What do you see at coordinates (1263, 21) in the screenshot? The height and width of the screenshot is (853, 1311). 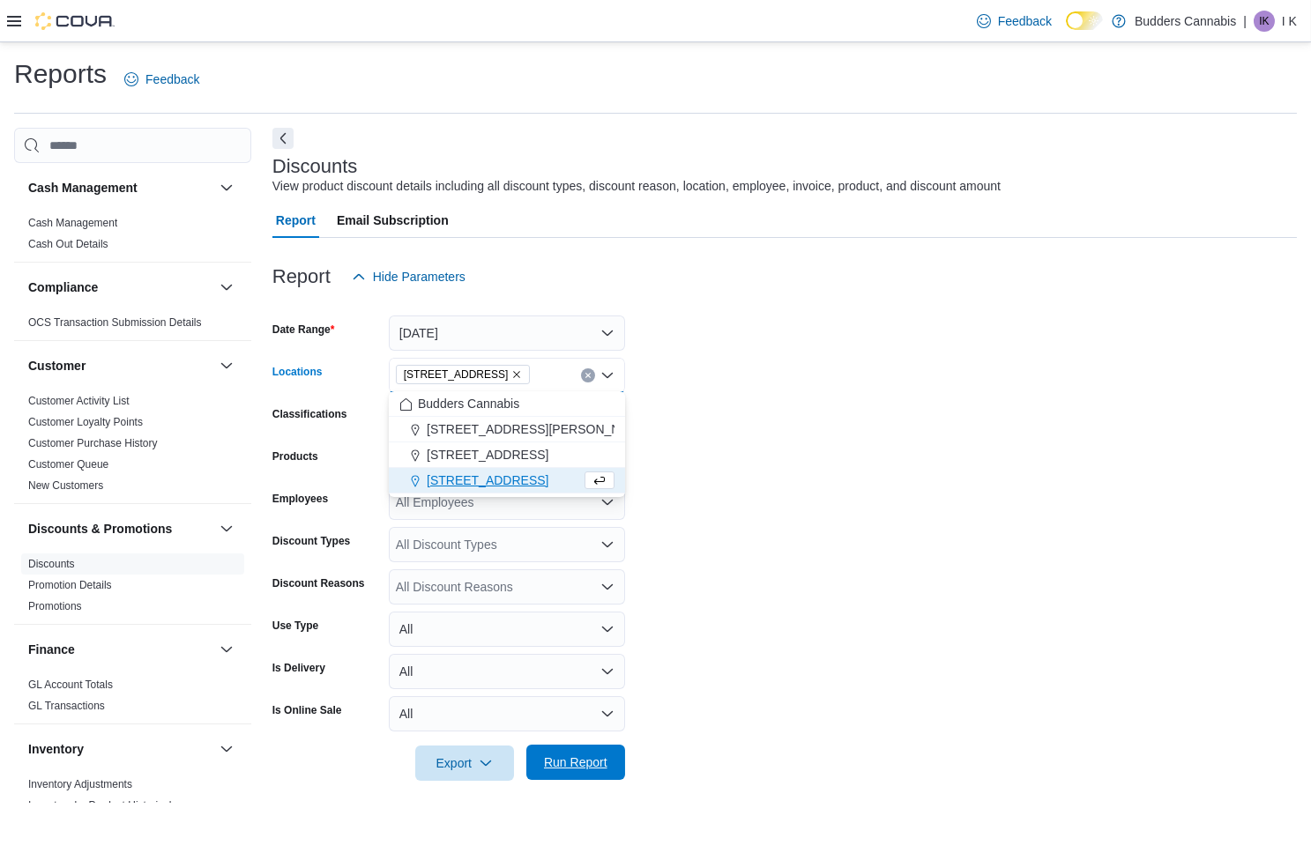 I see `span: IK` at bounding box center [1263, 21].